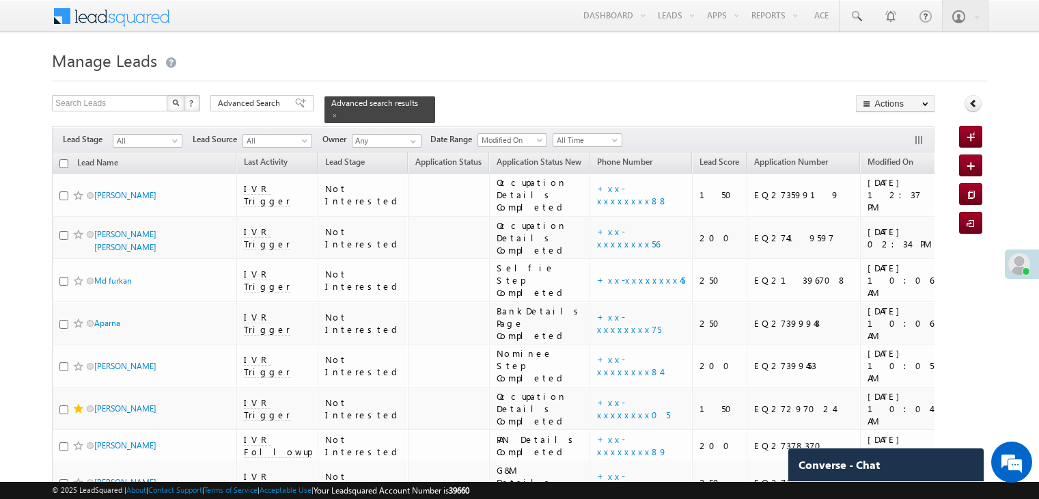  What do you see at coordinates (804, 195) in the screenshot?
I see `div: EQ27359919` at bounding box center [804, 195].